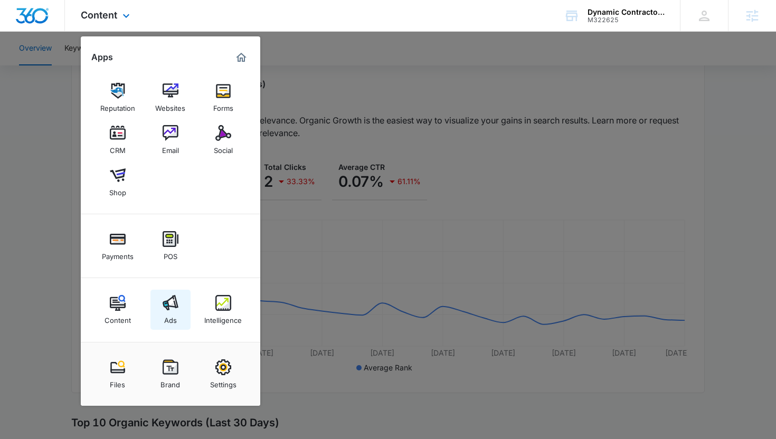  What do you see at coordinates (118, 190) in the screenshot?
I see `div: Shop` at bounding box center [118, 190].